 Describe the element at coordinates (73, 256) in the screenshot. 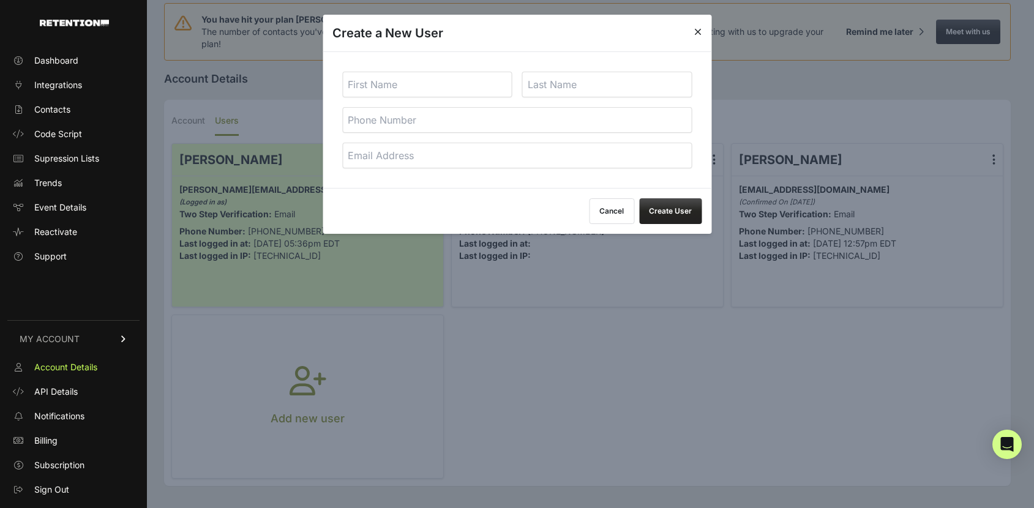

I see `a: Support` at that location.